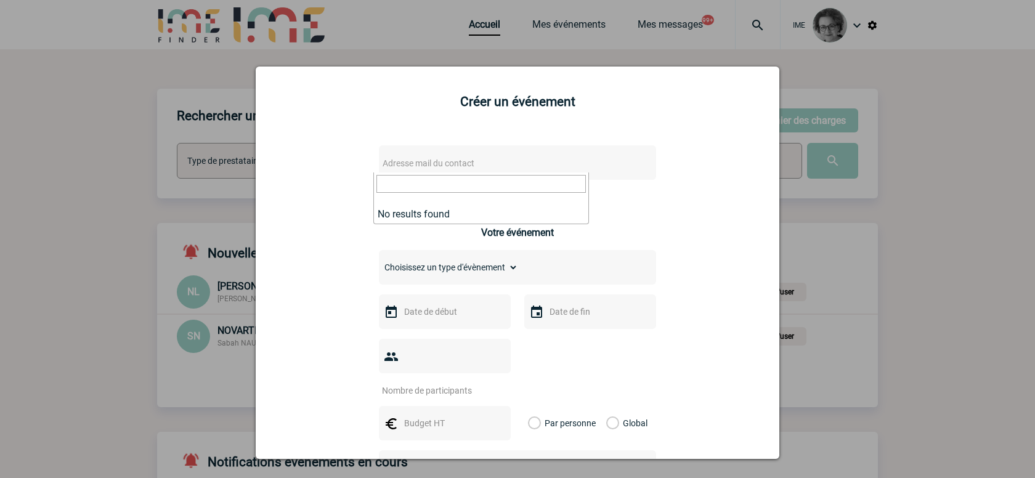 The image size is (1035, 478). Describe the element at coordinates (437, 391) in the screenshot. I see `input: Nombre de participants` at that location.